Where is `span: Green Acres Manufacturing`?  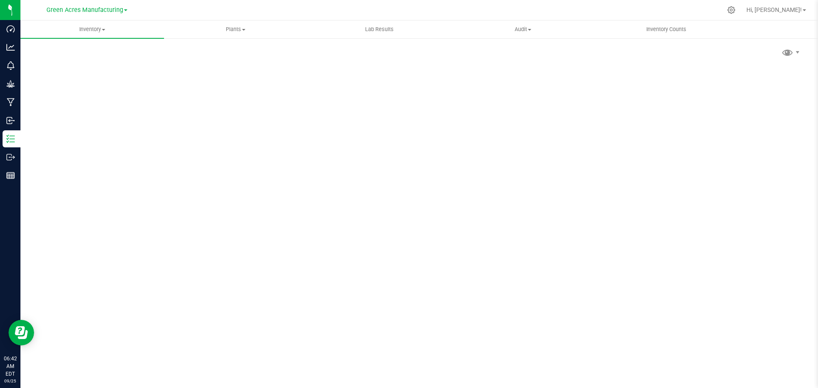 span: Green Acres Manufacturing is located at coordinates (85, 10).